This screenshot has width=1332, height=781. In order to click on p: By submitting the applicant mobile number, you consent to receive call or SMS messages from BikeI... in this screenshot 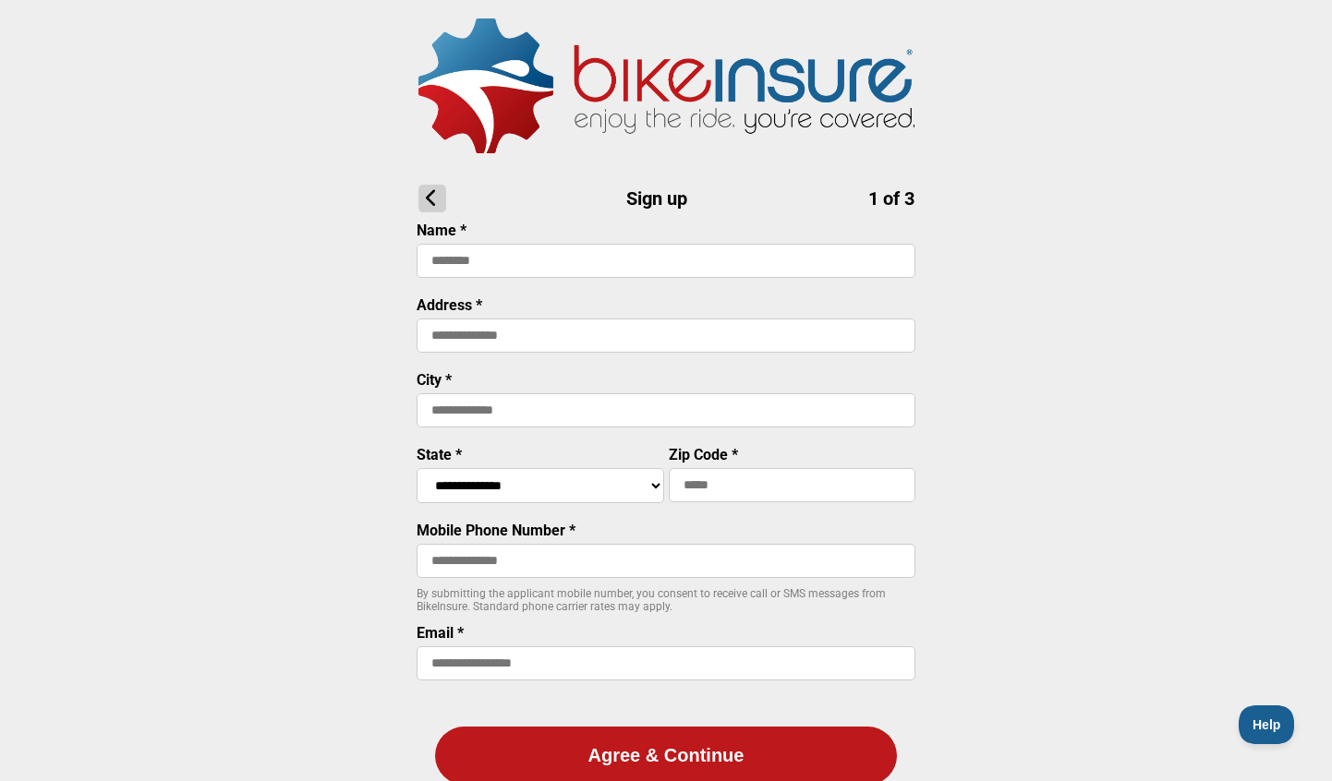, I will do `click(666, 600)`.